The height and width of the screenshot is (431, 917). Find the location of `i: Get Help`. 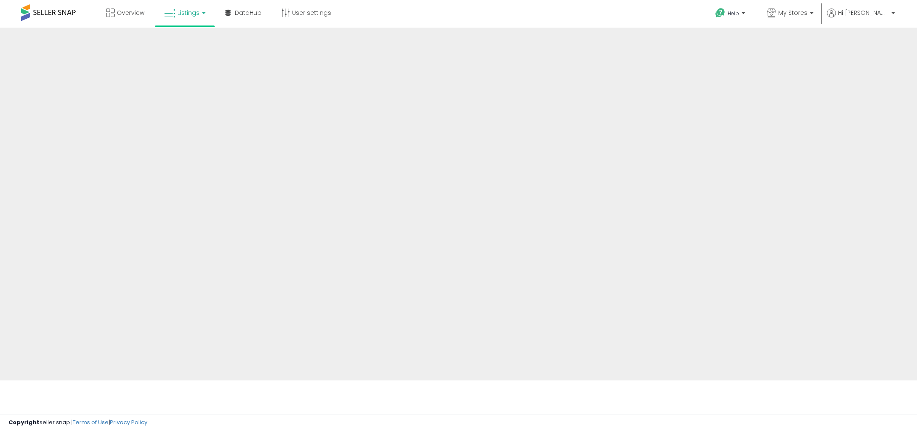

i: Get Help is located at coordinates (720, 13).